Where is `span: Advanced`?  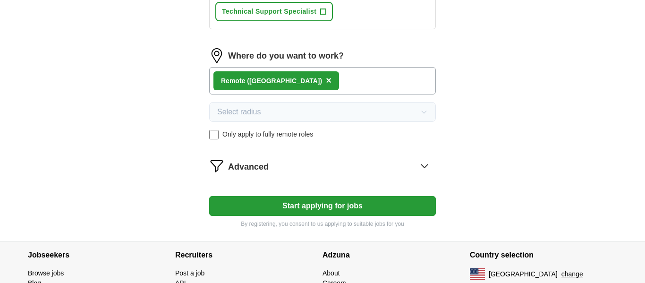
span: Advanced is located at coordinates (248, 167).